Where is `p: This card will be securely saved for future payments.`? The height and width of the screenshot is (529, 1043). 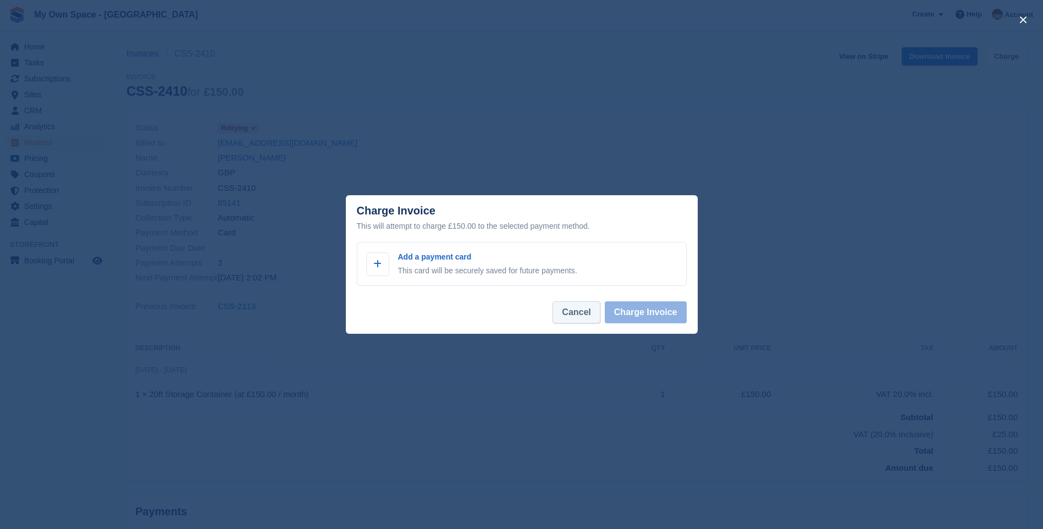
p: This card will be securely saved for future payments. is located at coordinates (488, 270).